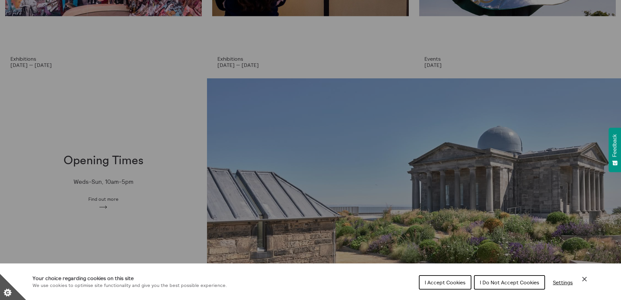 Image resolution: width=621 pixels, height=300 pixels. What do you see at coordinates (130, 285) in the screenshot?
I see `p: We use cookies to optimise site functionality and give you the best possible experience.` at bounding box center [130, 285].